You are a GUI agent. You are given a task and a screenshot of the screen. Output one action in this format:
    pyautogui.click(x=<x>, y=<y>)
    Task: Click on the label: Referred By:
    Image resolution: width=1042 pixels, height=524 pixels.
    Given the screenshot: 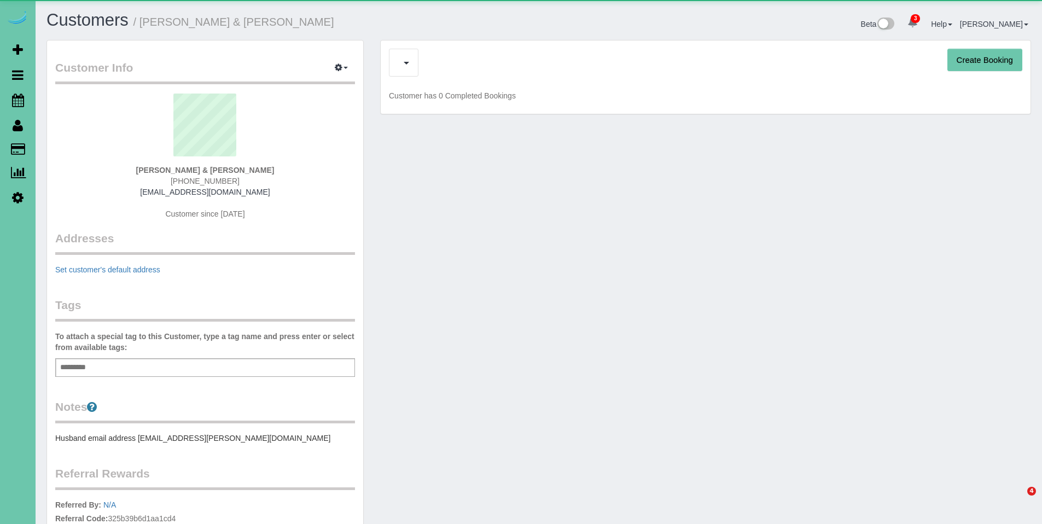 What is the action you would take?
    pyautogui.click(x=78, y=505)
    